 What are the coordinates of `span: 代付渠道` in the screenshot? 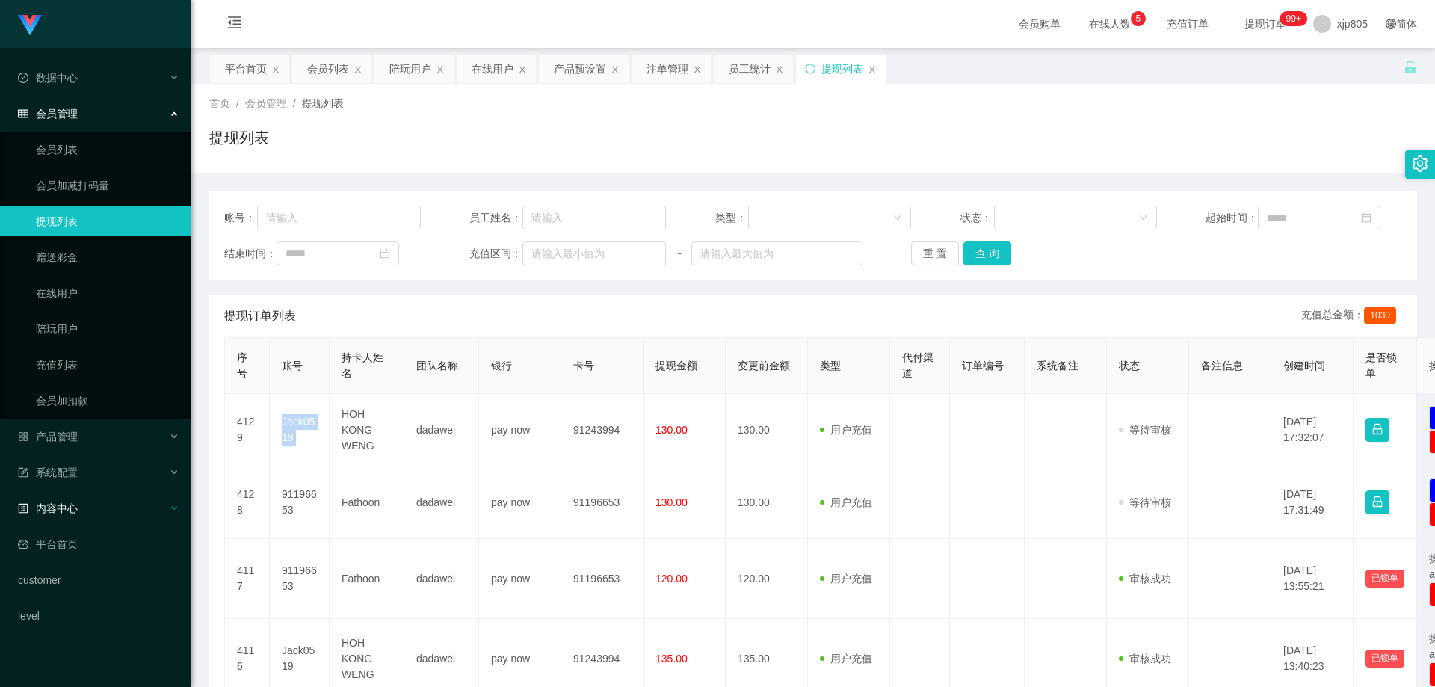 It's located at (918, 365).